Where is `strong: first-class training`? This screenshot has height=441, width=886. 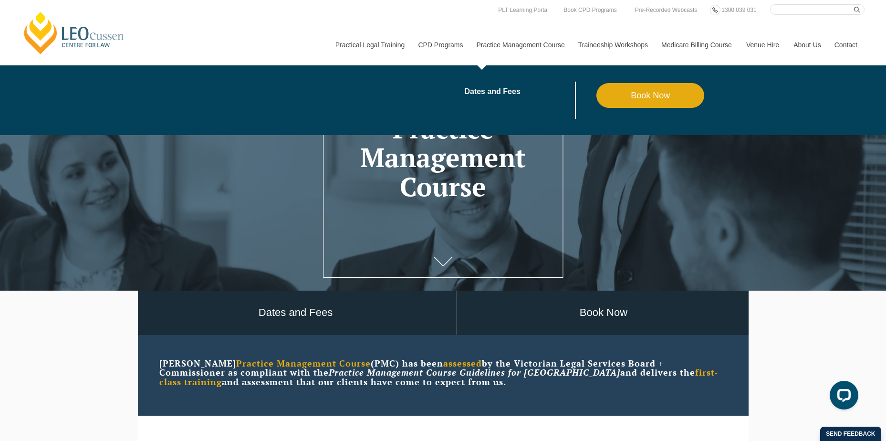 strong: first-class training is located at coordinates (438, 377).